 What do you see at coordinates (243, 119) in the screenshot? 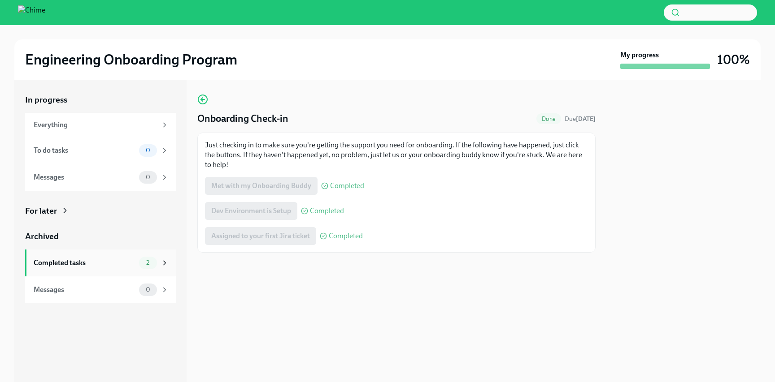
I see `h4: Onboarding Check-in` at bounding box center [243, 119].